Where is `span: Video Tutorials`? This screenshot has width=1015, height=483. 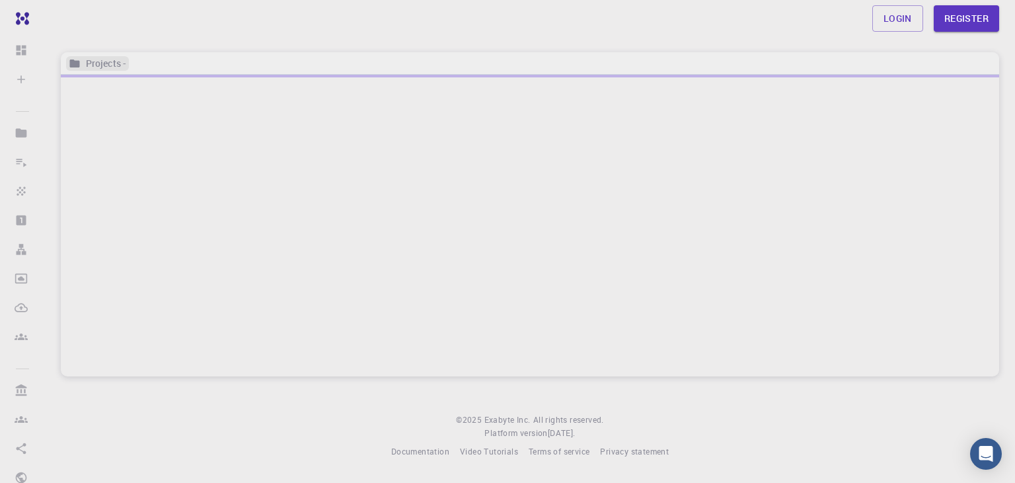 span: Video Tutorials is located at coordinates (489, 451).